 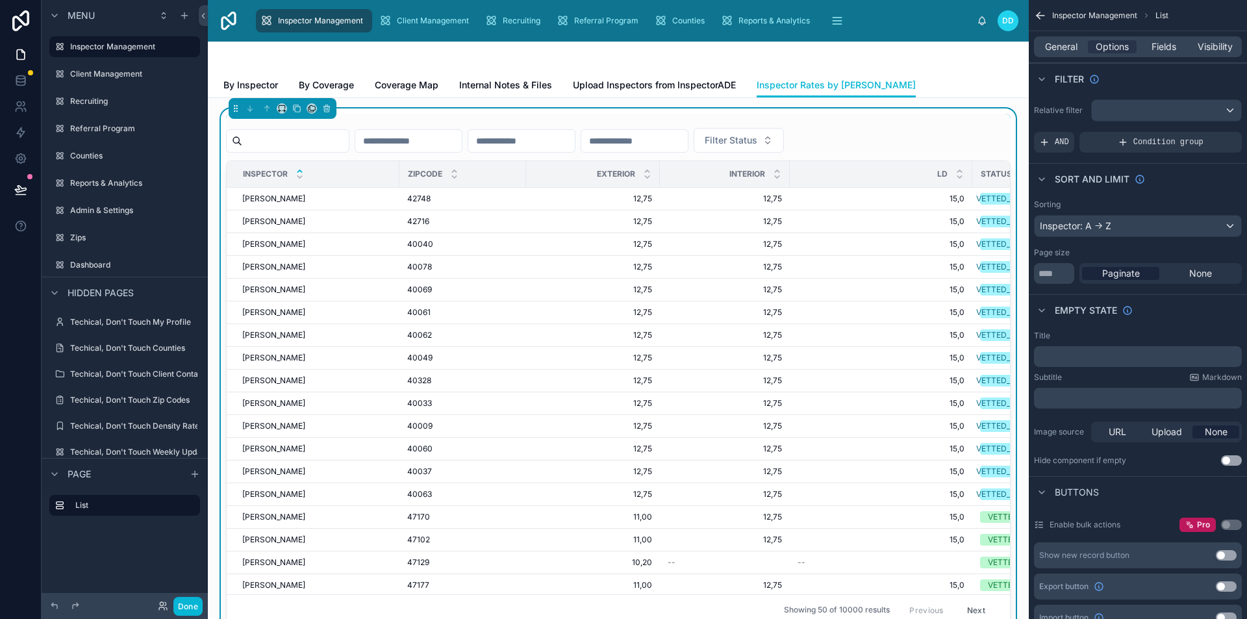 I want to click on span: Showing 50 of 10000 results, so click(x=836, y=610).